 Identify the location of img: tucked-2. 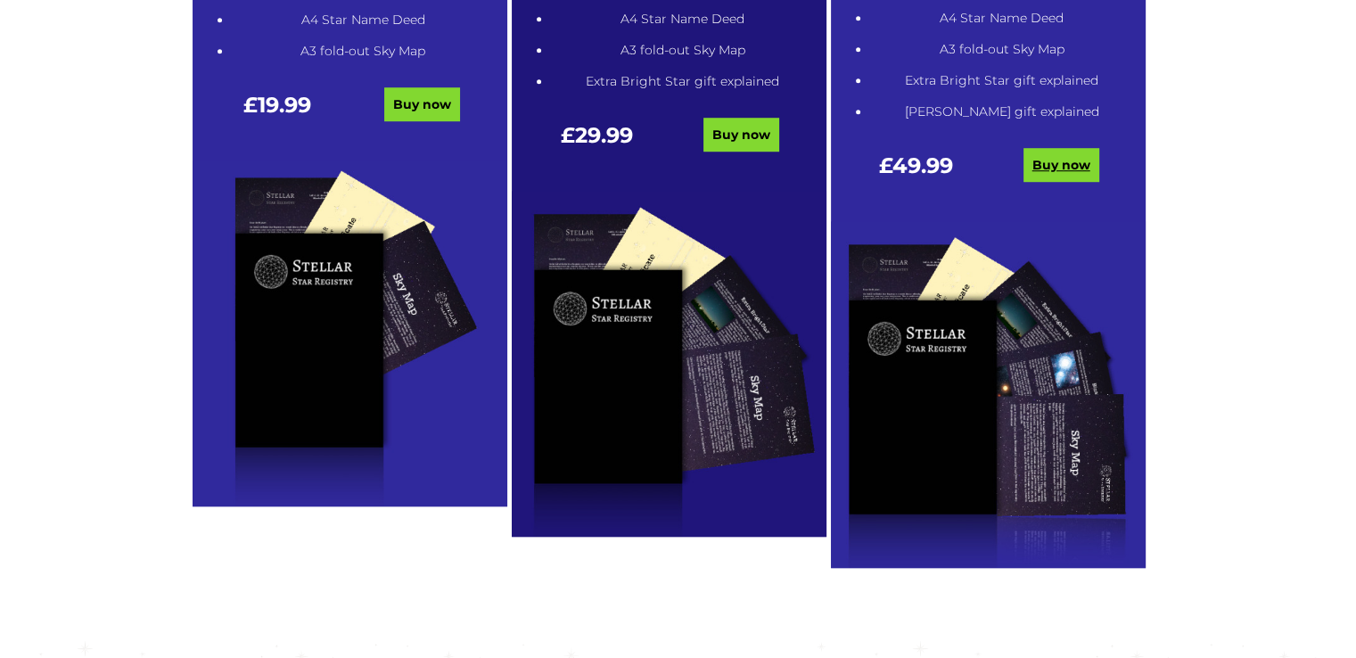
(988, 394).